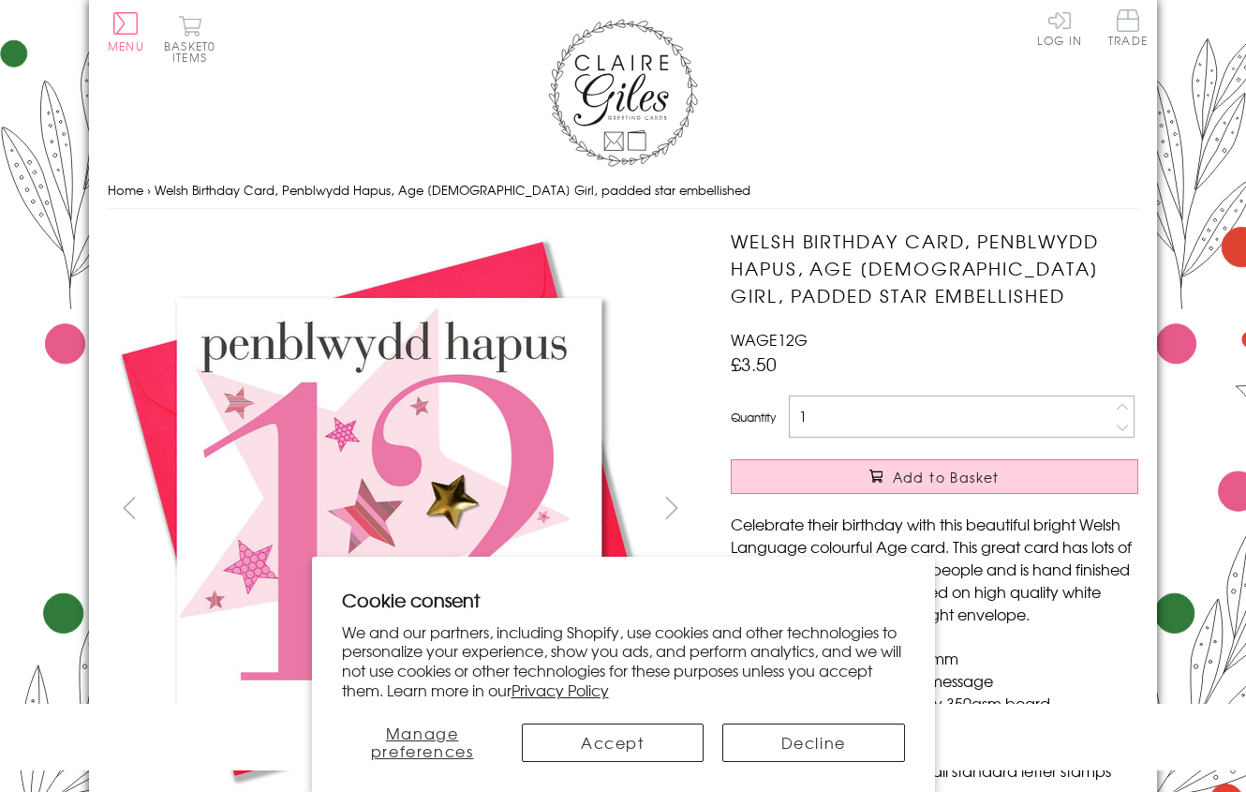 Image resolution: width=1246 pixels, height=792 pixels. What do you see at coordinates (613, 742) in the screenshot?
I see `button: Accept` at bounding box center [613, 742].